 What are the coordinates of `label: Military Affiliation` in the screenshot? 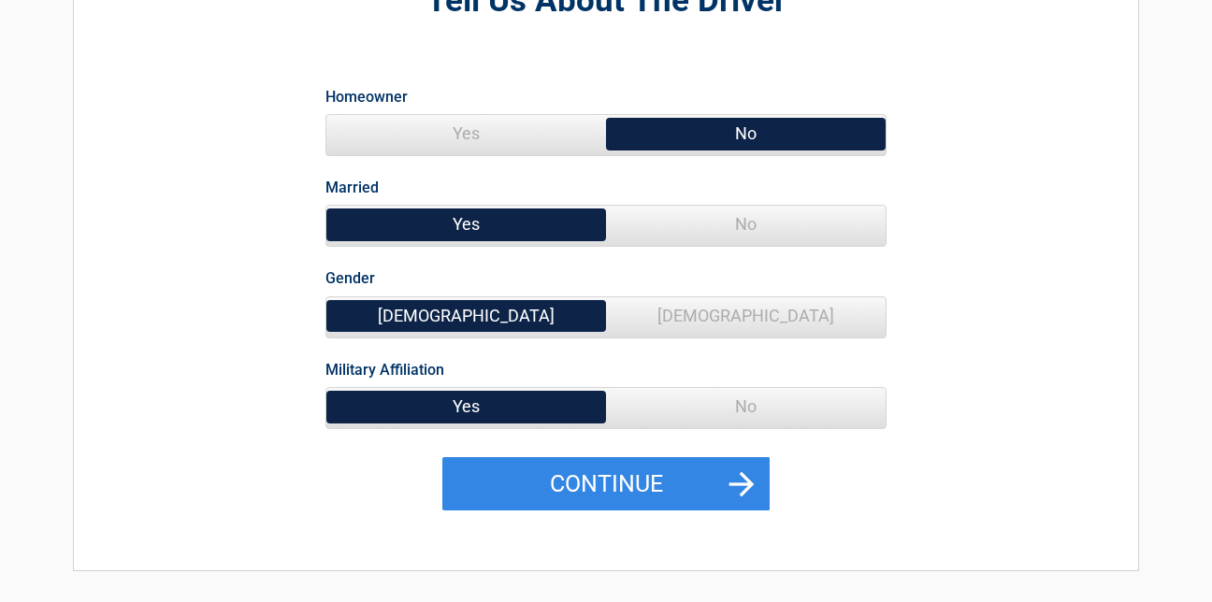 It's located at (384, 369).